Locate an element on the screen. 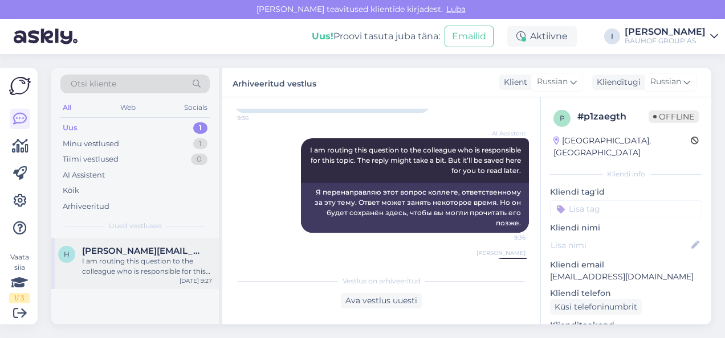 The height and width of the screenshot is (338, 725). div: Aktiivne is located at coordinates (542, 36).